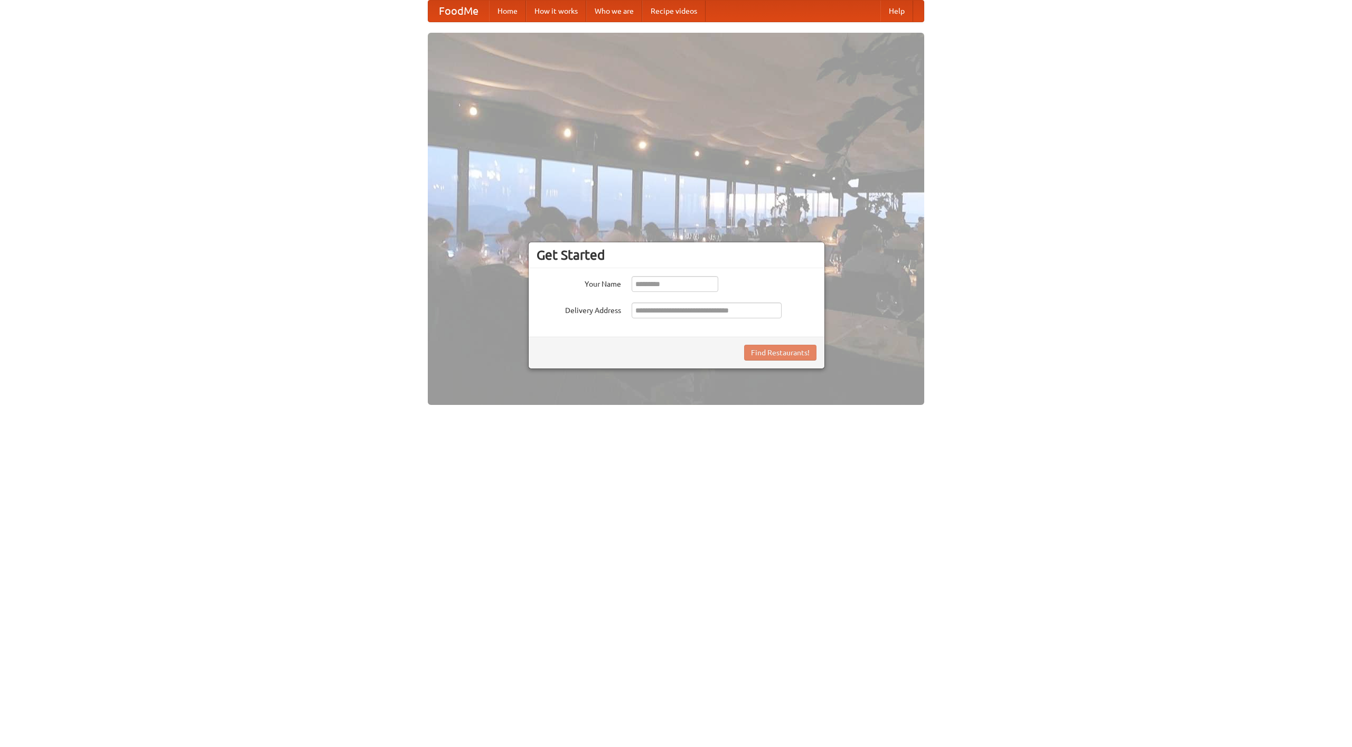 The height and width of the screenshot is (747, 1352). I want to click on a: FoodMe, so click(458, 11).